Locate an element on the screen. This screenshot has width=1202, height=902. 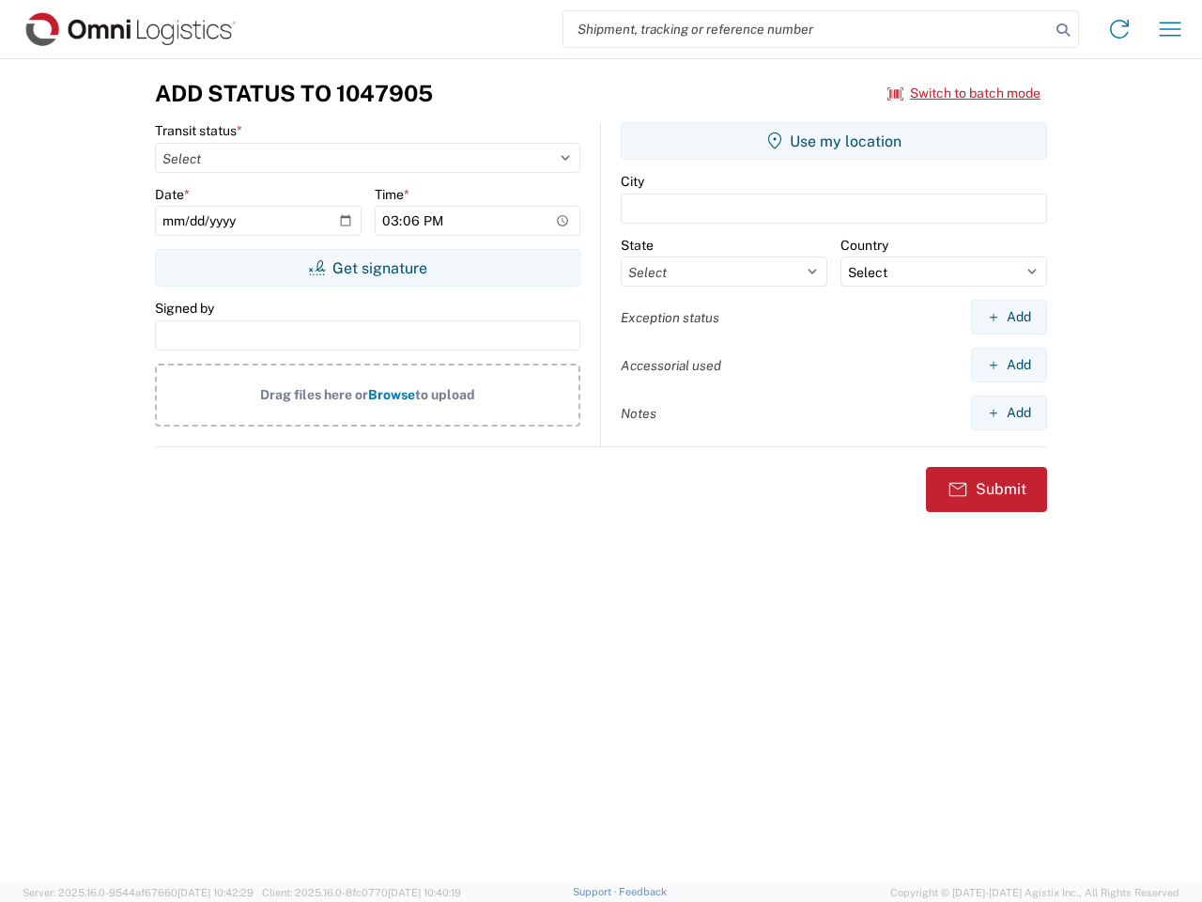
label: Transit status is located at coordinates (198, 131).